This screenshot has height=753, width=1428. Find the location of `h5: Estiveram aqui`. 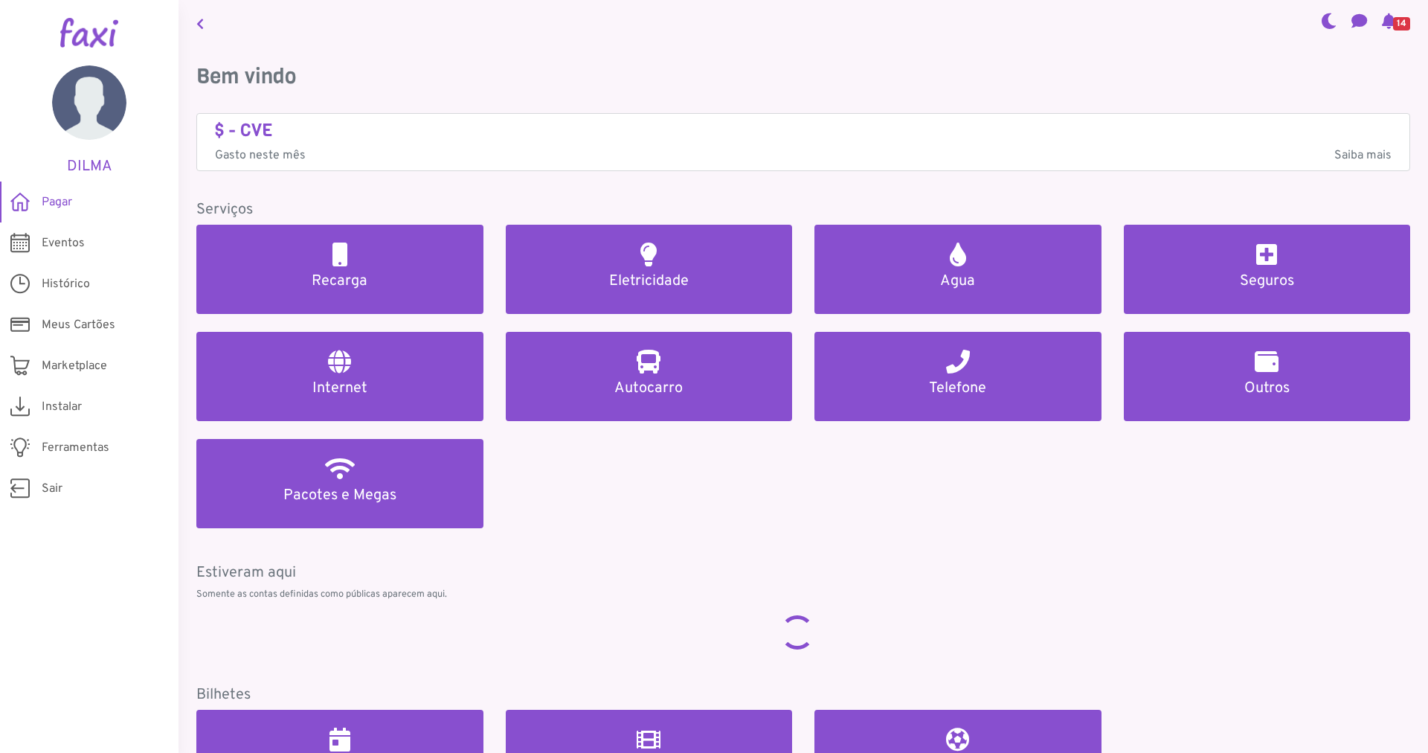

h5: Estiveram aqui is located at coordinates (803, 573).